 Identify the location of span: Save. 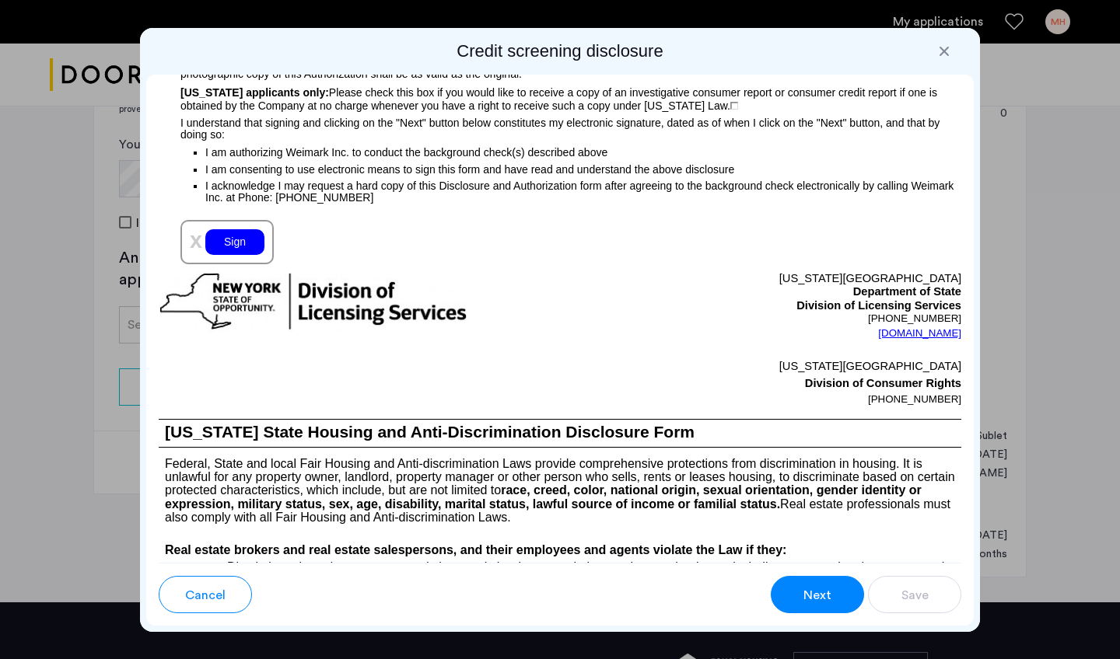
(914, 596).